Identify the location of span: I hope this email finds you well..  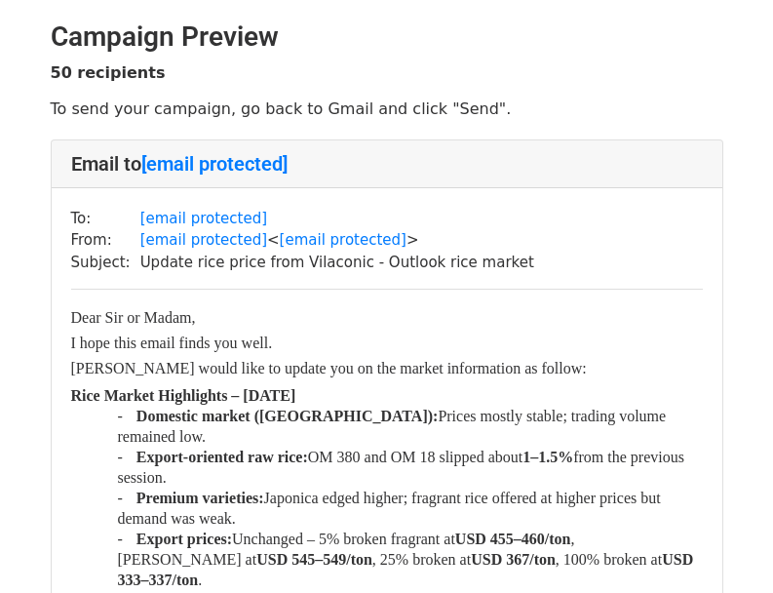
(172, 342).